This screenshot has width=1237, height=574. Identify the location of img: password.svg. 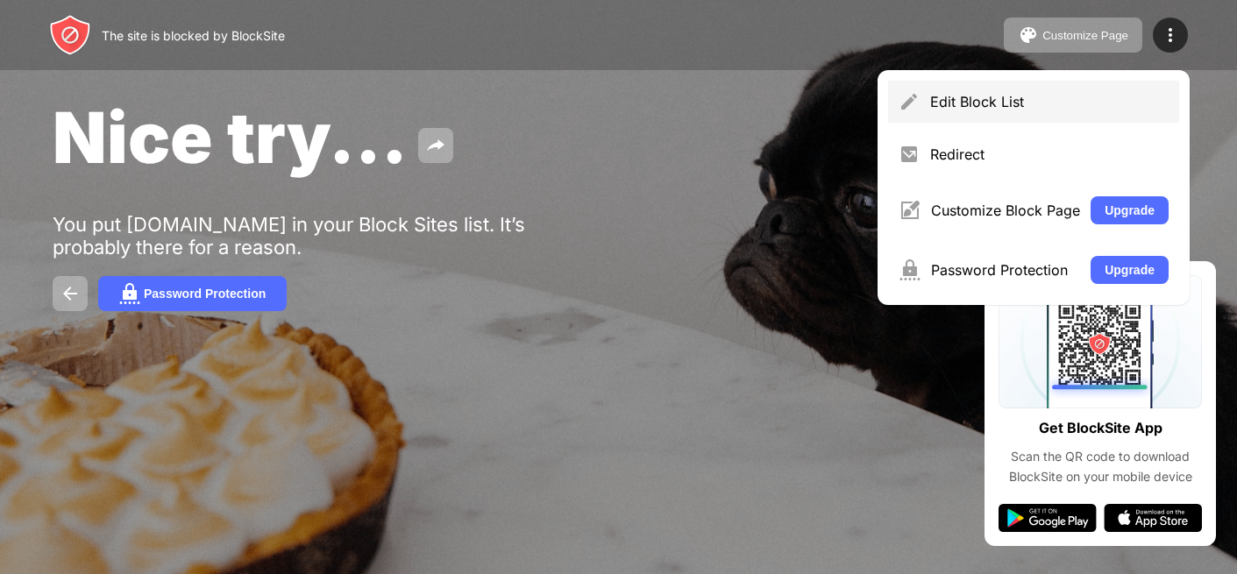
(130, 294).